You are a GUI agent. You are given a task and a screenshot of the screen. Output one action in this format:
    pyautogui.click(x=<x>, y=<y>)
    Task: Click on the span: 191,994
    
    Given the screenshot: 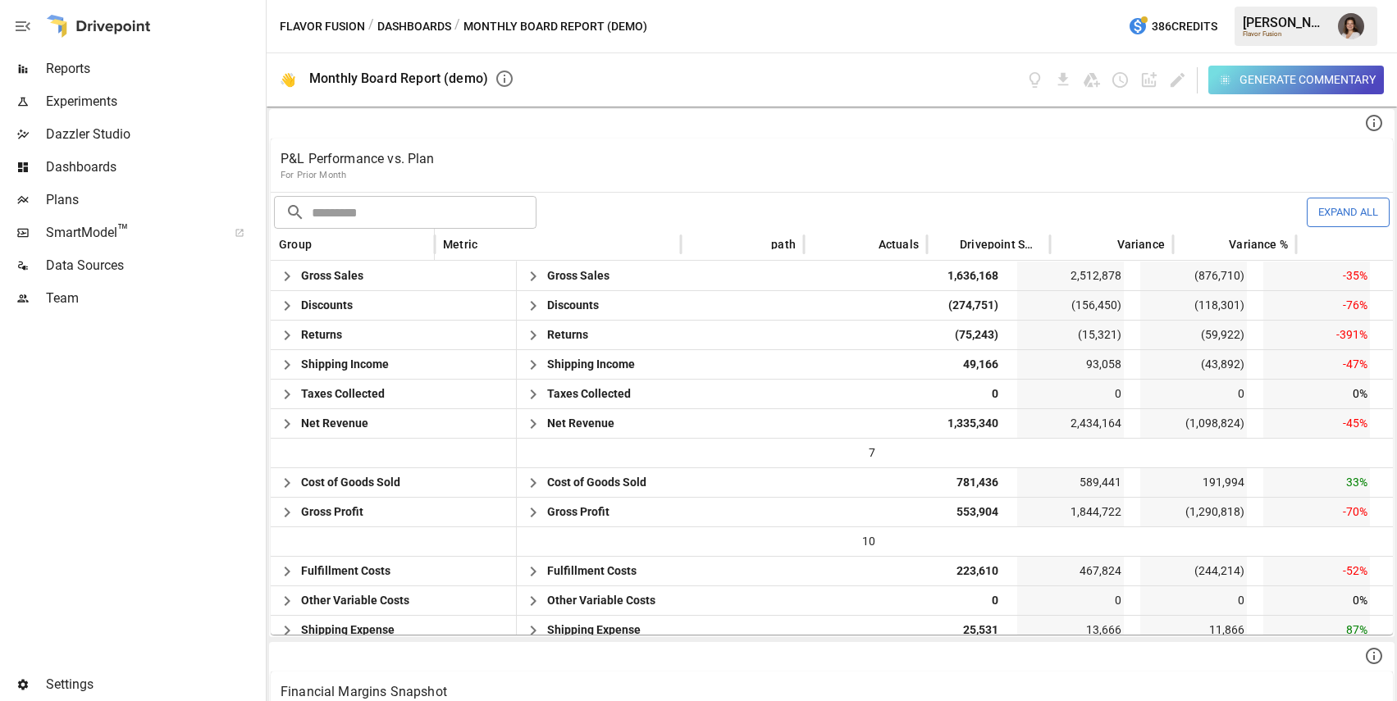 What is the action you would take?
    pyautogui.click(x=1194, y=482)
    